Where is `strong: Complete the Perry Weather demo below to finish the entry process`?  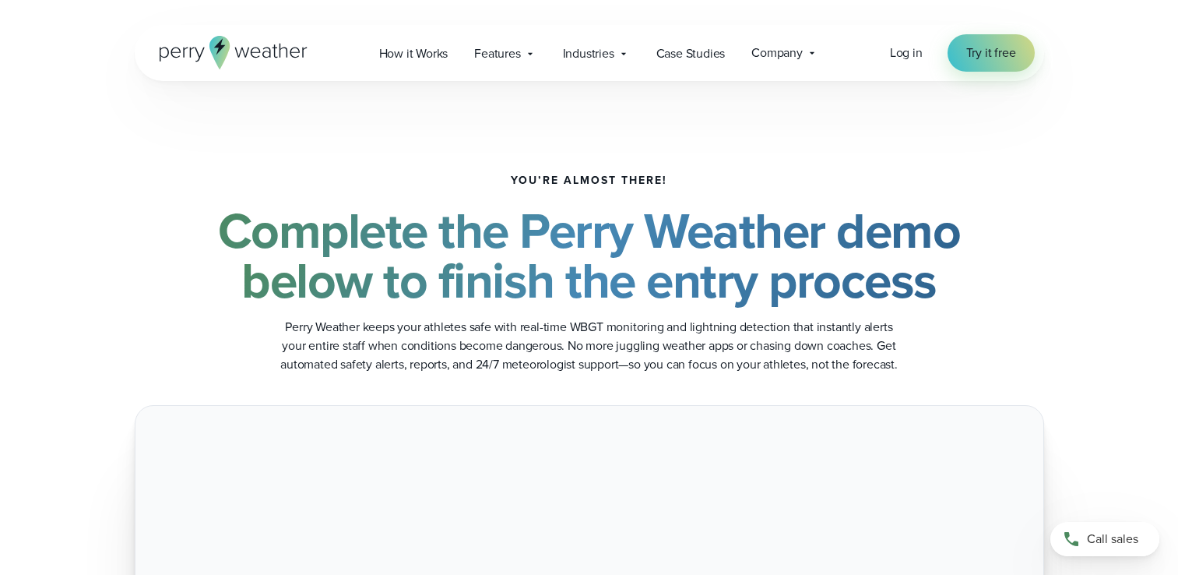
strong: Complete the Perry Weather demo below to finish the entry process is located at coordinates (589, 255).